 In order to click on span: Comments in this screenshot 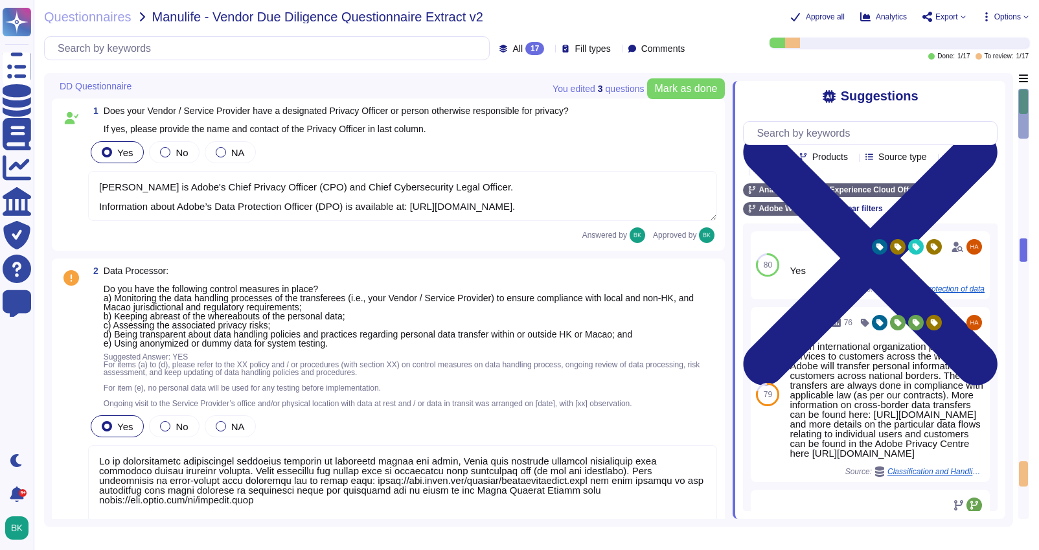, I will do `click(663, 49)`.